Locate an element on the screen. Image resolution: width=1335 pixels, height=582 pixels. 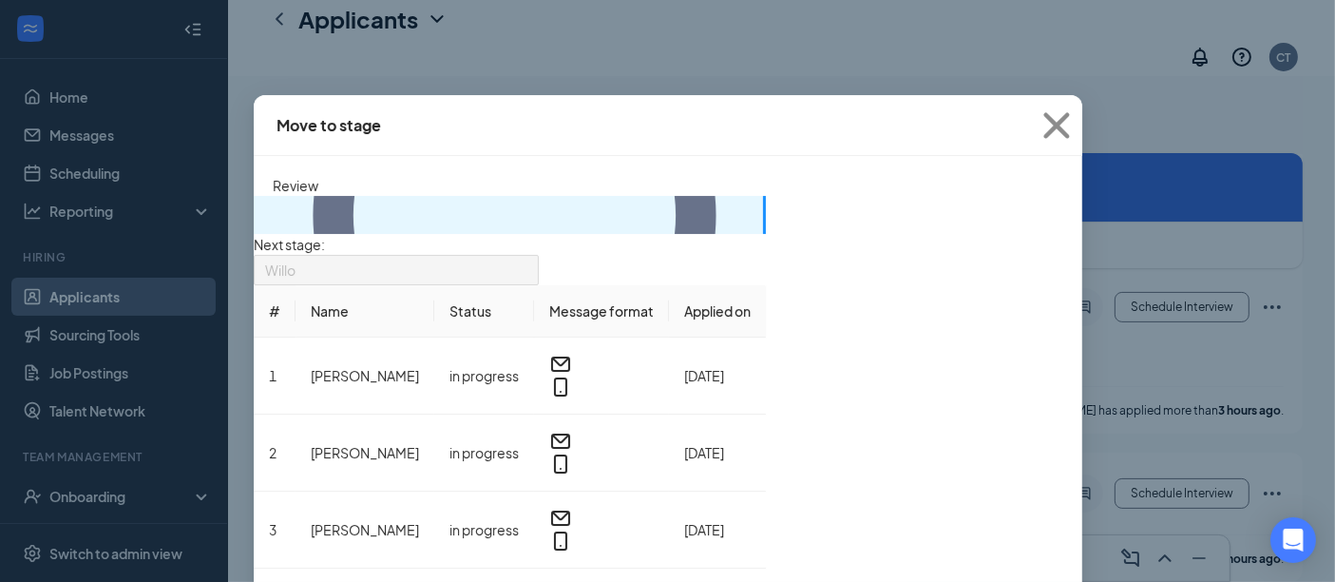
span: 1 is located at coordinates (273, 375).